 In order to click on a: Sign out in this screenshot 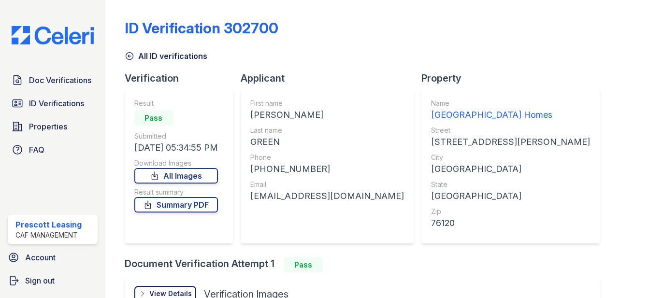, I will do `click(53, 281)`.